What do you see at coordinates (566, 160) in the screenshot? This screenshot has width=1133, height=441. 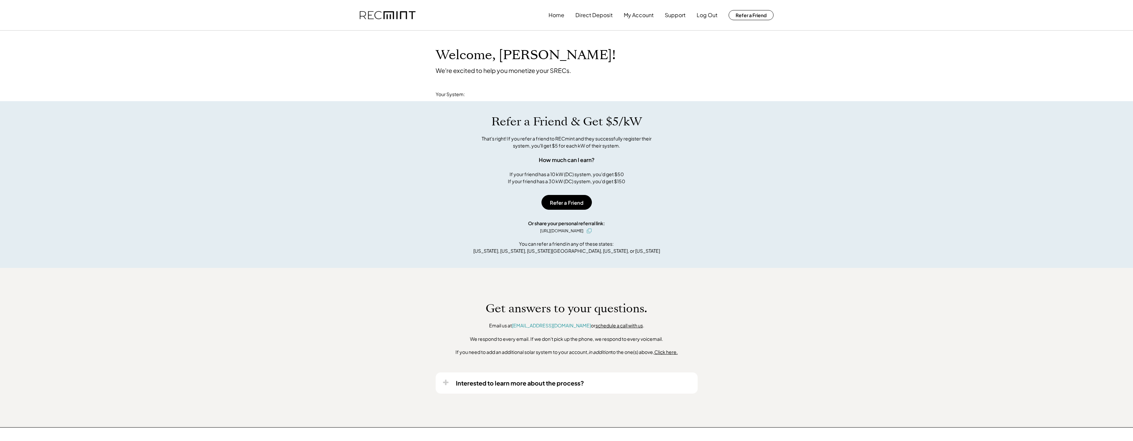 I see `div: How much can I earn?` at bounding box center [566, 160].